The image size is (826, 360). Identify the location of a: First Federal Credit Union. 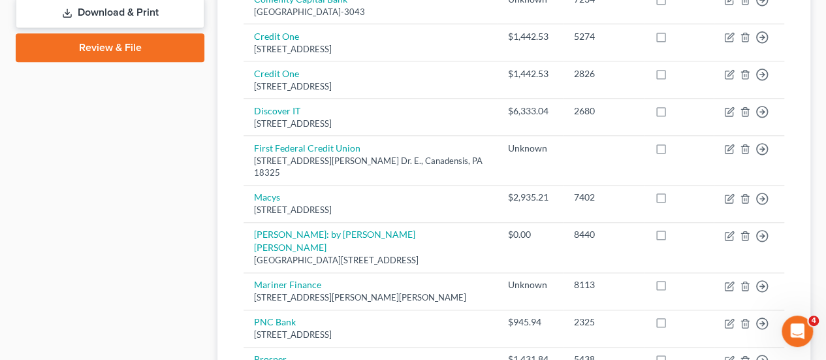
(307, 148).